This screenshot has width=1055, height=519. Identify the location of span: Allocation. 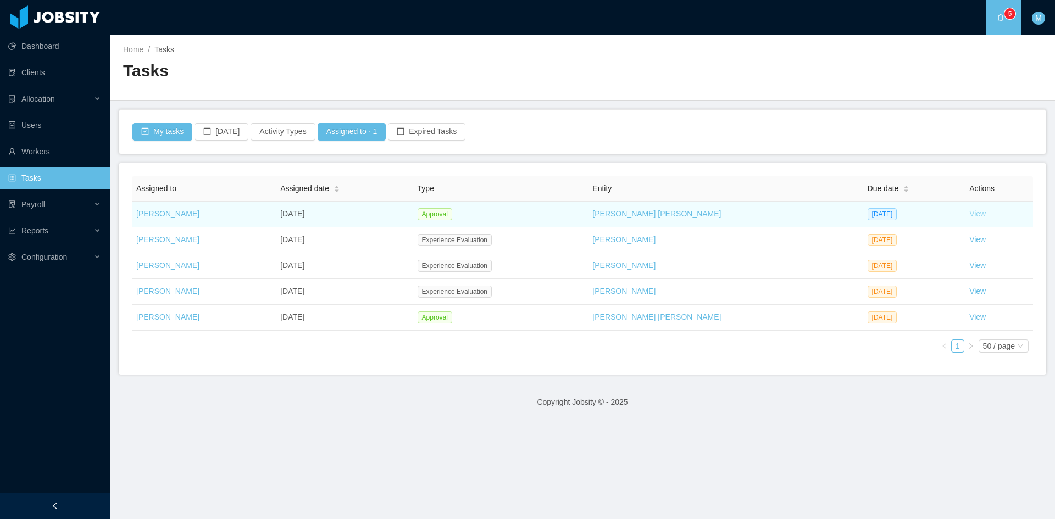
(38, 99).